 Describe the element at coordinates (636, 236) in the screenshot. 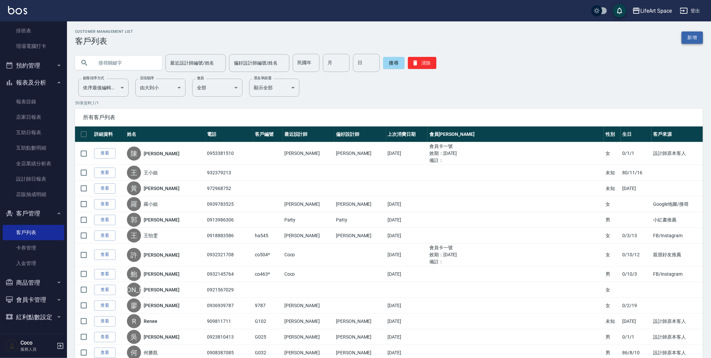

I see `td: 0/3/13` at that location.